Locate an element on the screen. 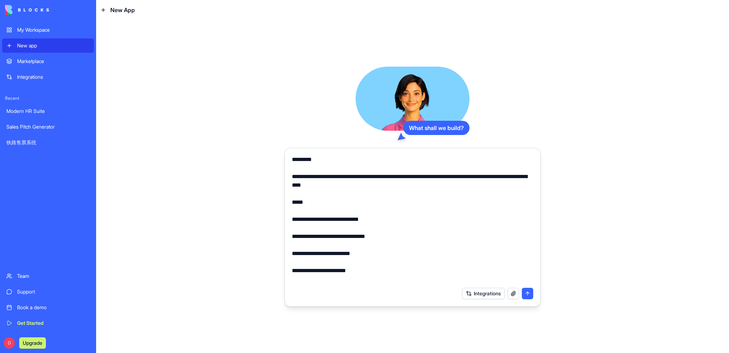 The image size is (729, 353). div: Sales Pitch Generator is located at coordinates (48, 127).